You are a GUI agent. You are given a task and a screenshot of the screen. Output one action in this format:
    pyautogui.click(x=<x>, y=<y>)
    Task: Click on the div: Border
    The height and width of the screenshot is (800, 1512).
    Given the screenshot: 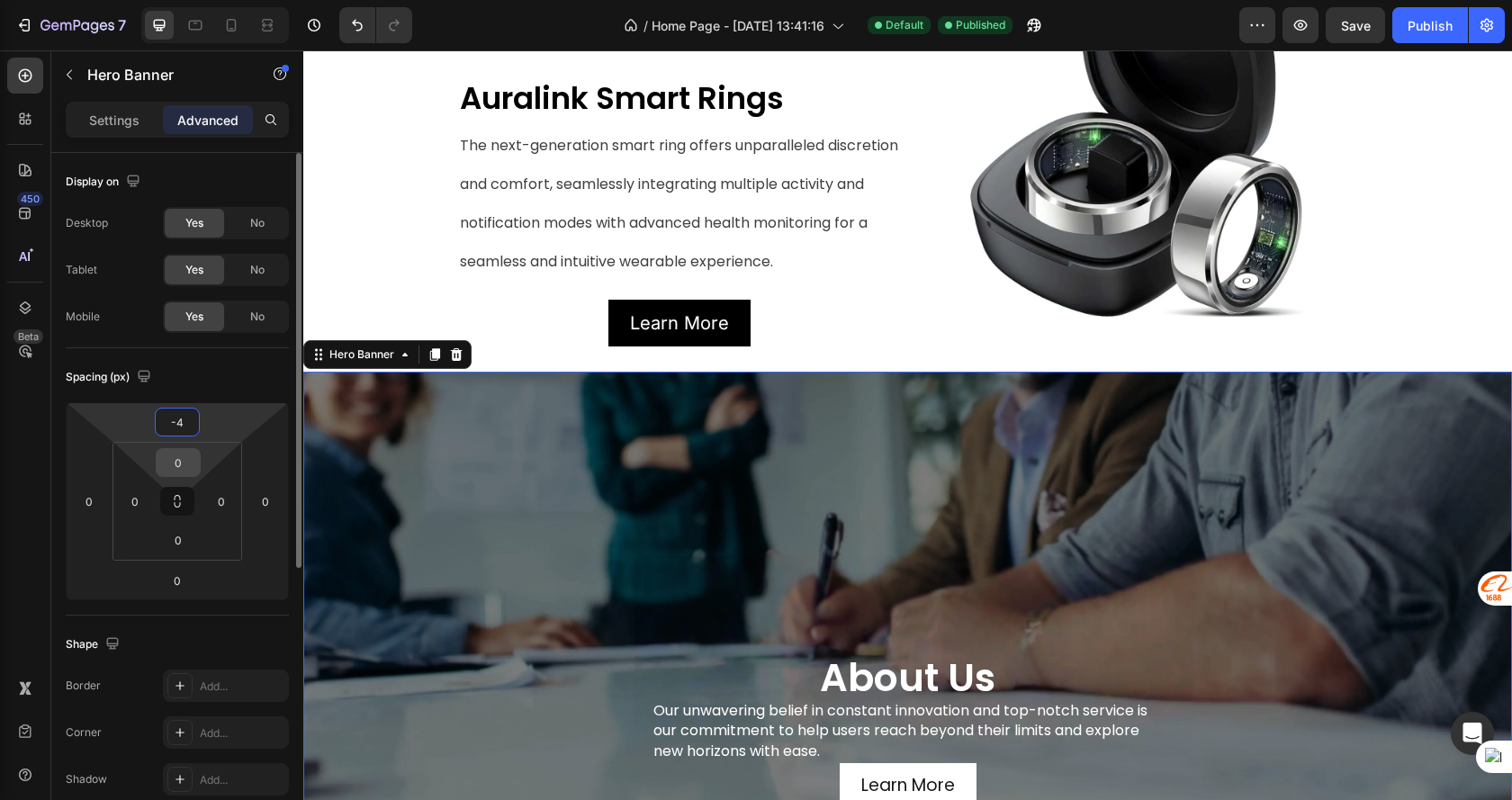 What is the action you would take?
    pyautogui.click(x=83, y=686)
    